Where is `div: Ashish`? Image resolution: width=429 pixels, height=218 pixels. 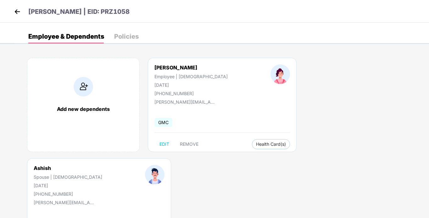
div: Ashish is located at coordinates (68, 168).